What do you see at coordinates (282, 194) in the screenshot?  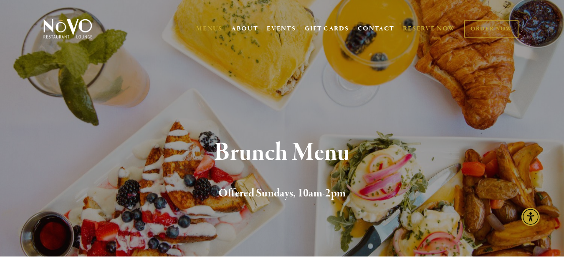 I see `h2: Offered Sundays, 10am-2pm` at bounding box center [282, 194].